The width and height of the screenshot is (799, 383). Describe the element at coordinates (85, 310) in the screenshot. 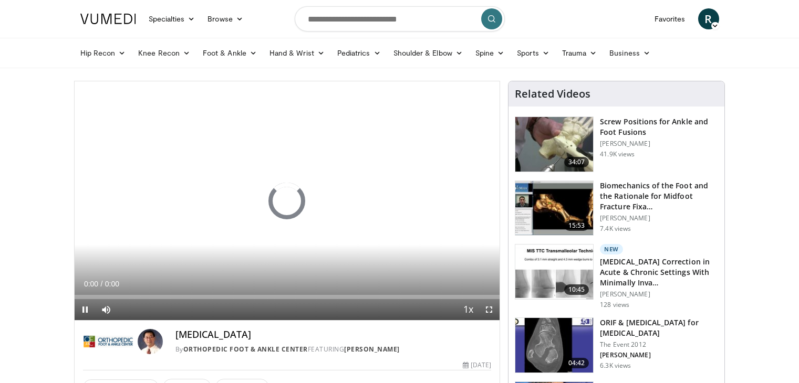

I see `button: Pause` at that location.